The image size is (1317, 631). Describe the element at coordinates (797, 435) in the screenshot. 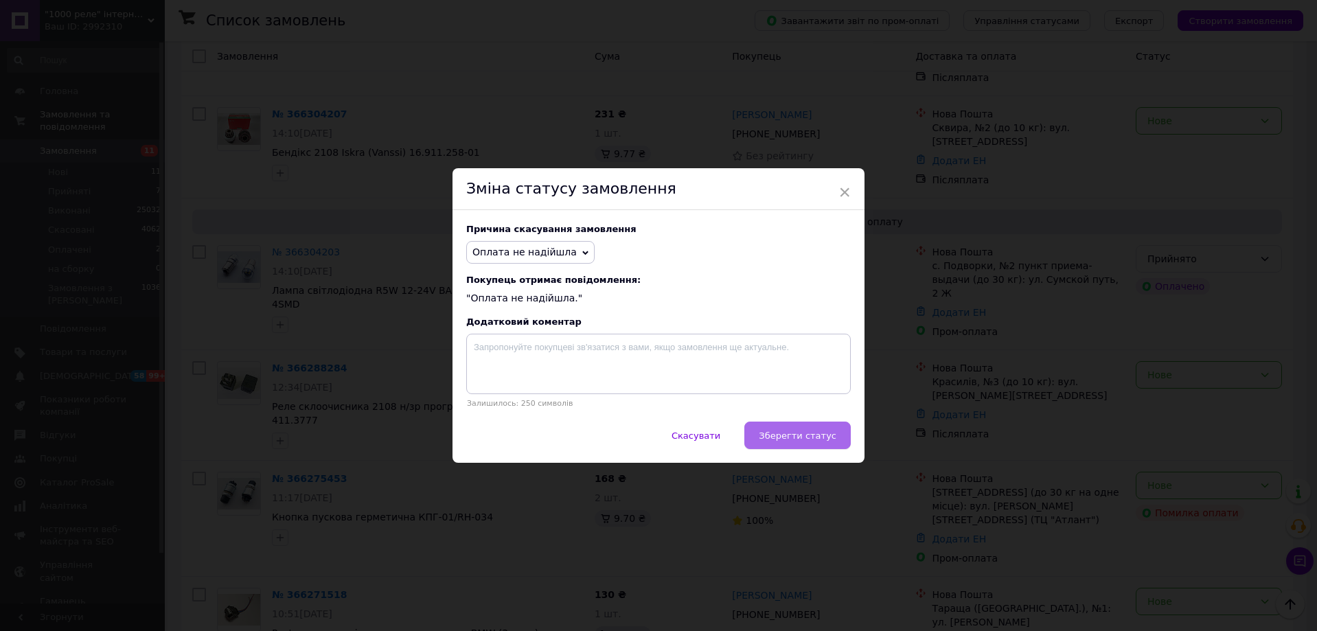

I see `button: Зберегти статус` at that location.